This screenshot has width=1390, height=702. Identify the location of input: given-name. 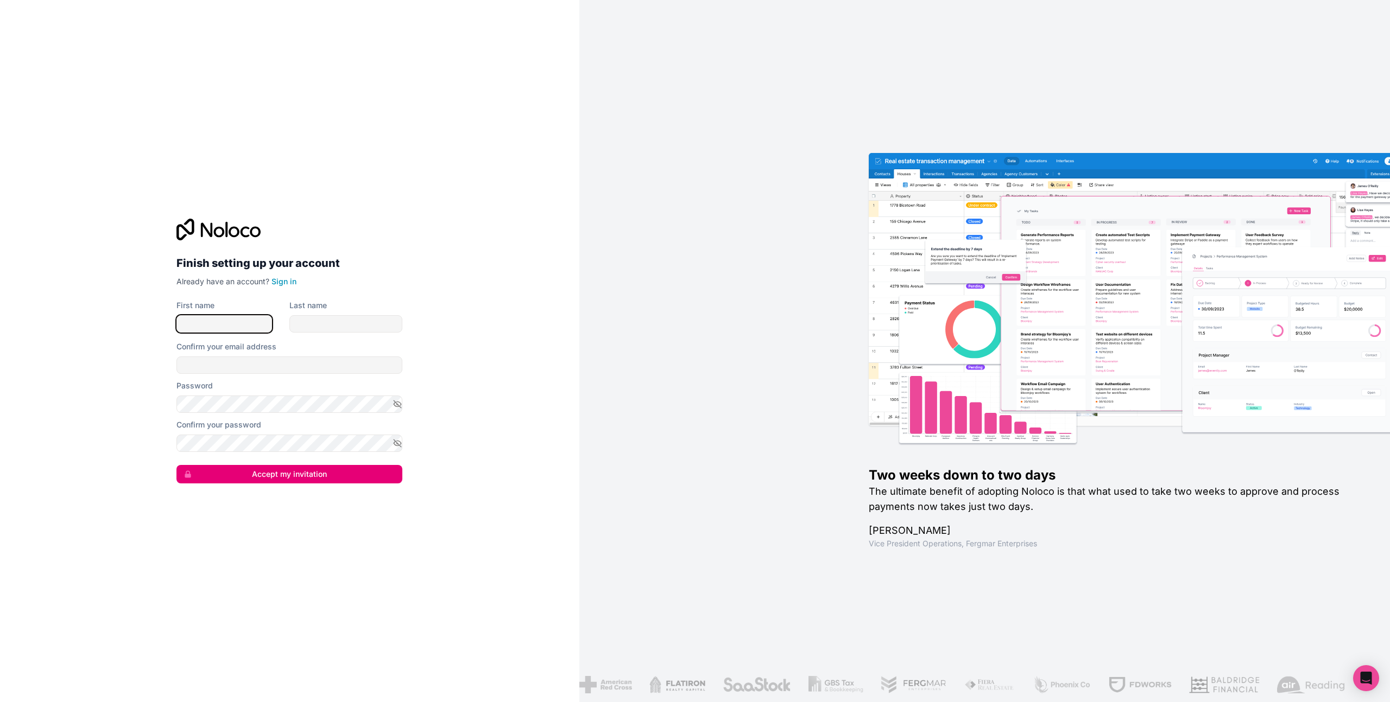
(224, 324).